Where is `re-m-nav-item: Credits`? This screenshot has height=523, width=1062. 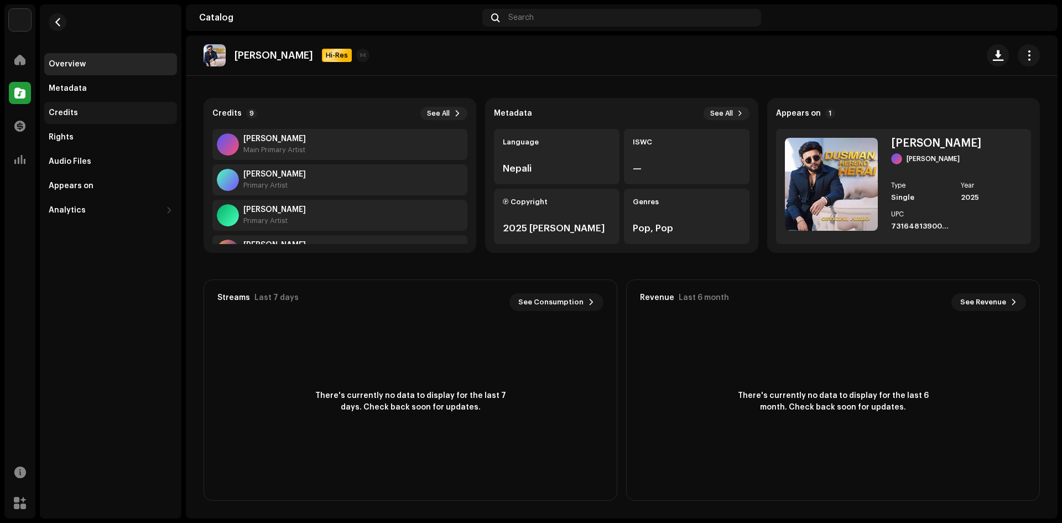 re-m-nav-item: Credits is located at coordinates (111, 113).